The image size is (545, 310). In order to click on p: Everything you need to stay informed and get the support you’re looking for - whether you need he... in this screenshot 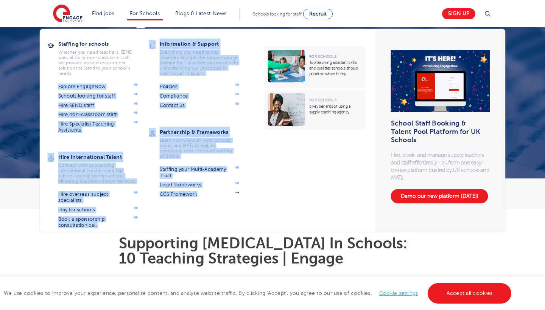, I will do `click(199, 63)`.